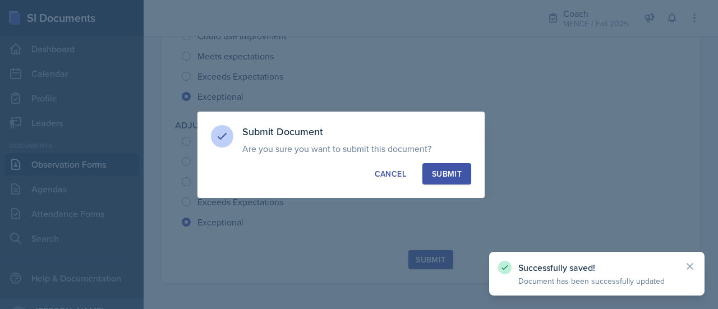 This screenshot has width=718, height=309. I want to click on h3: Submit Document, so click(357, 132).